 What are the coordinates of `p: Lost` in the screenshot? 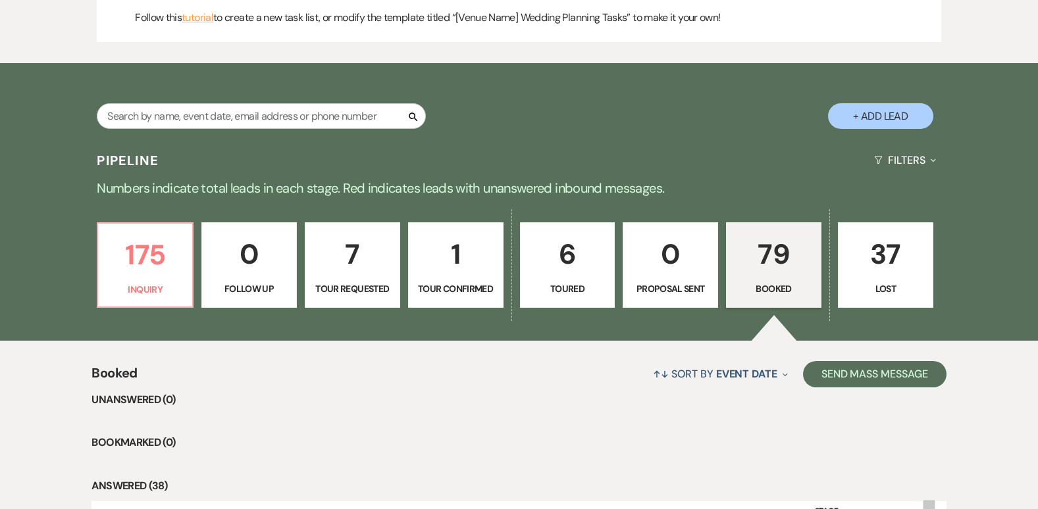 It's located at (885, 289).